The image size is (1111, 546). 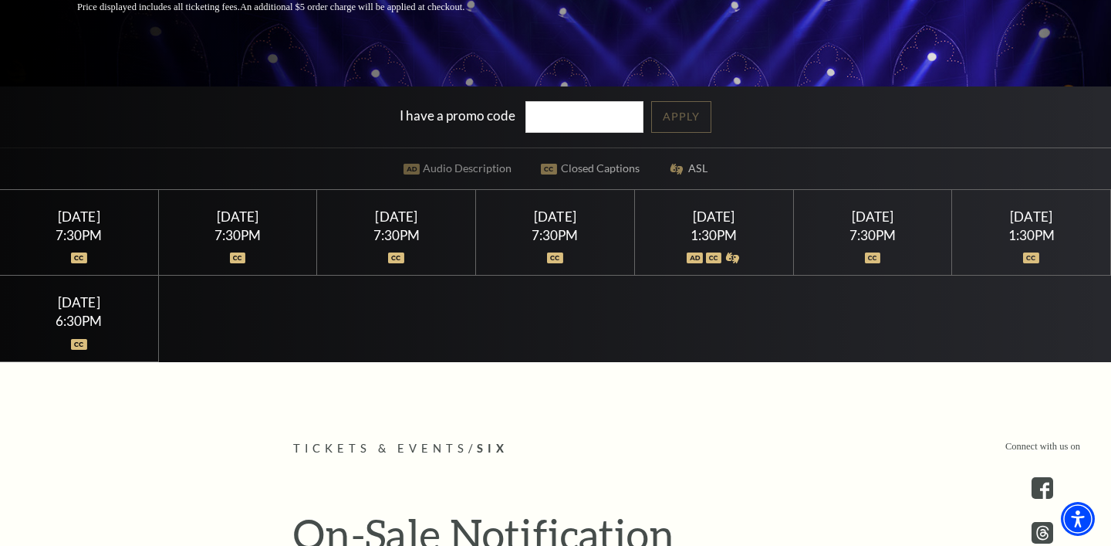 I want to click on div: Accessibility Menu, so click(x=1078, y=519).